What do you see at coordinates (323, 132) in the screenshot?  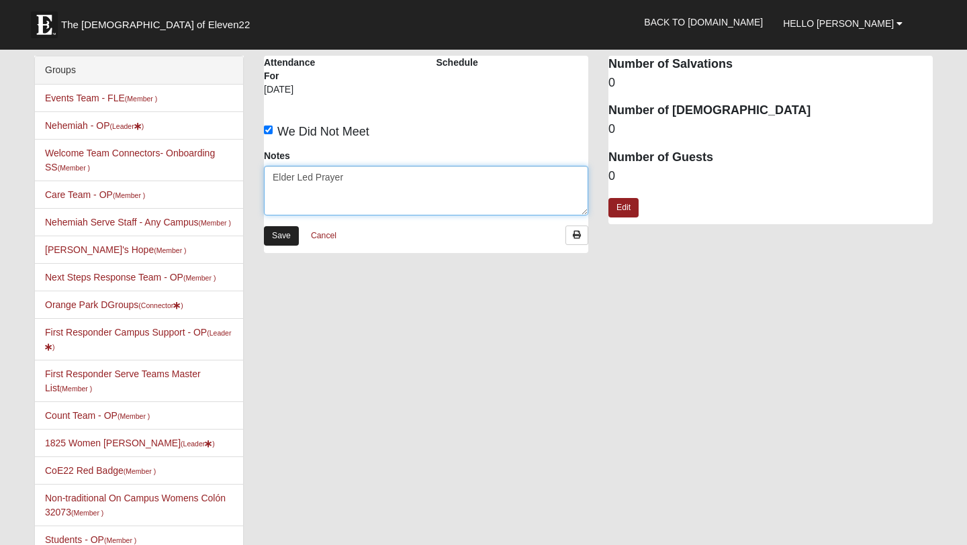 I see `span: We Did Not Meet` at bounding box center [323, 132].